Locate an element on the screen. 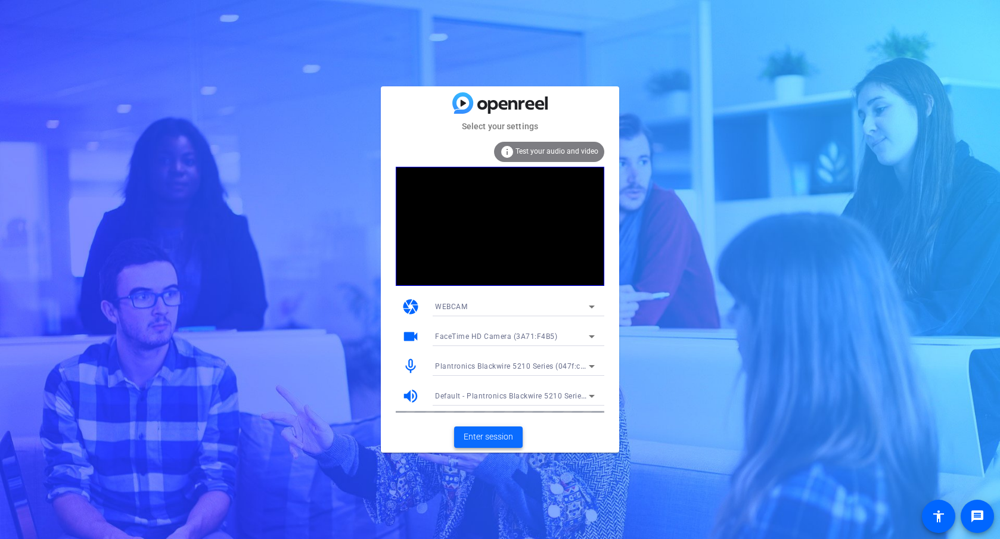 This screenshot has height=539, width=1000. span: Plantronics Blackwire 5210 Series (047f:c054) is located at coordinates (516, 366).